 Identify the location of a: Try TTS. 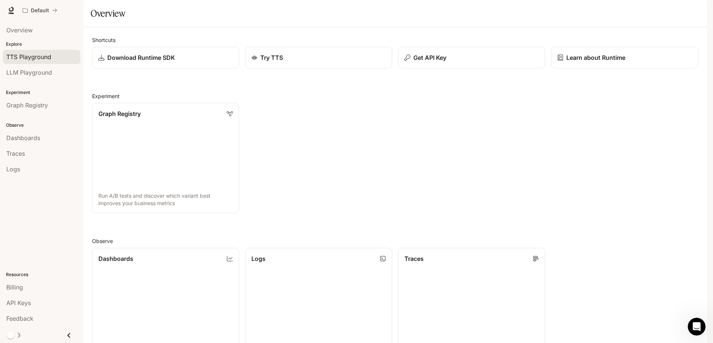
(319, 58).